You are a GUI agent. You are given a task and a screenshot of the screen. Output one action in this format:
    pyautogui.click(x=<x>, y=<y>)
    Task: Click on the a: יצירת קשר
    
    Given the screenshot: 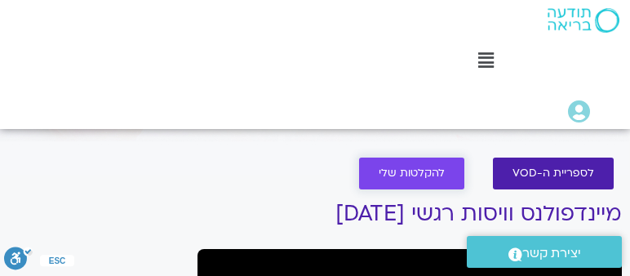 What is the action you would take?
    pyautogui.click(x=545, y=251)
    